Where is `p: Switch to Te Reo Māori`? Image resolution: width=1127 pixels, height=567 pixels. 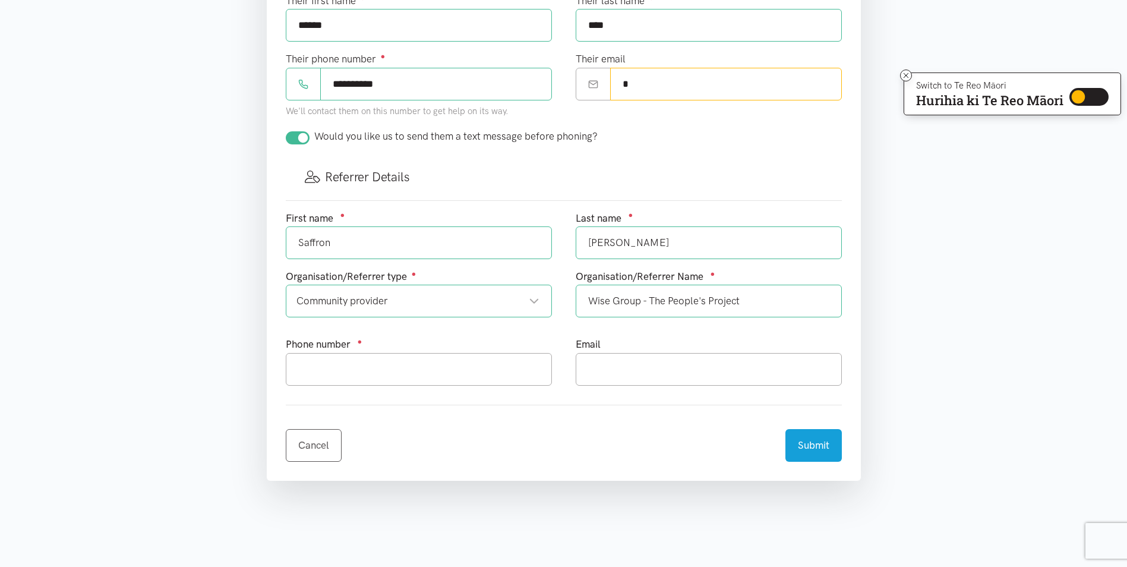 p: Switch to Te Reo Māori is located at coordinates (990, 86).